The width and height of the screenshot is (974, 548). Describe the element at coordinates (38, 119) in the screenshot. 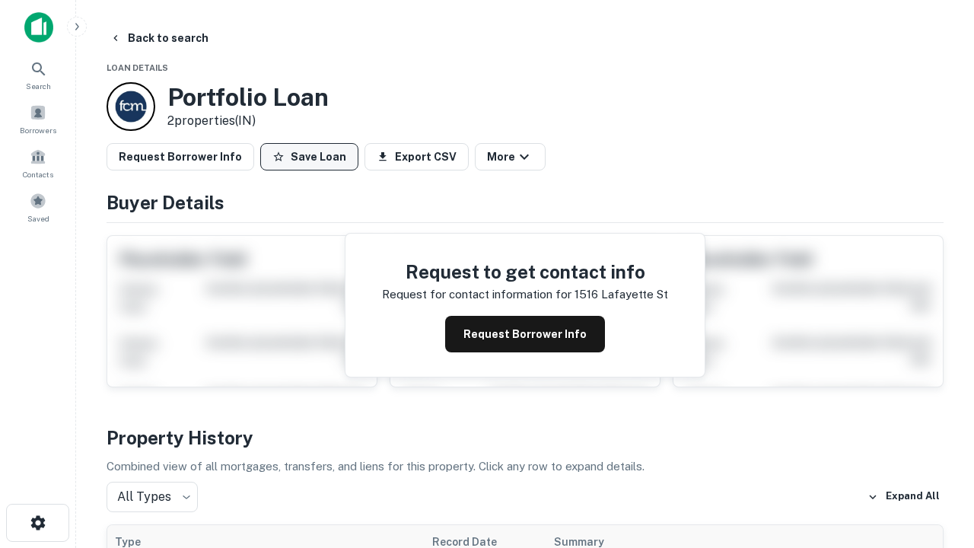

I see `a: Borrowers` at that location.